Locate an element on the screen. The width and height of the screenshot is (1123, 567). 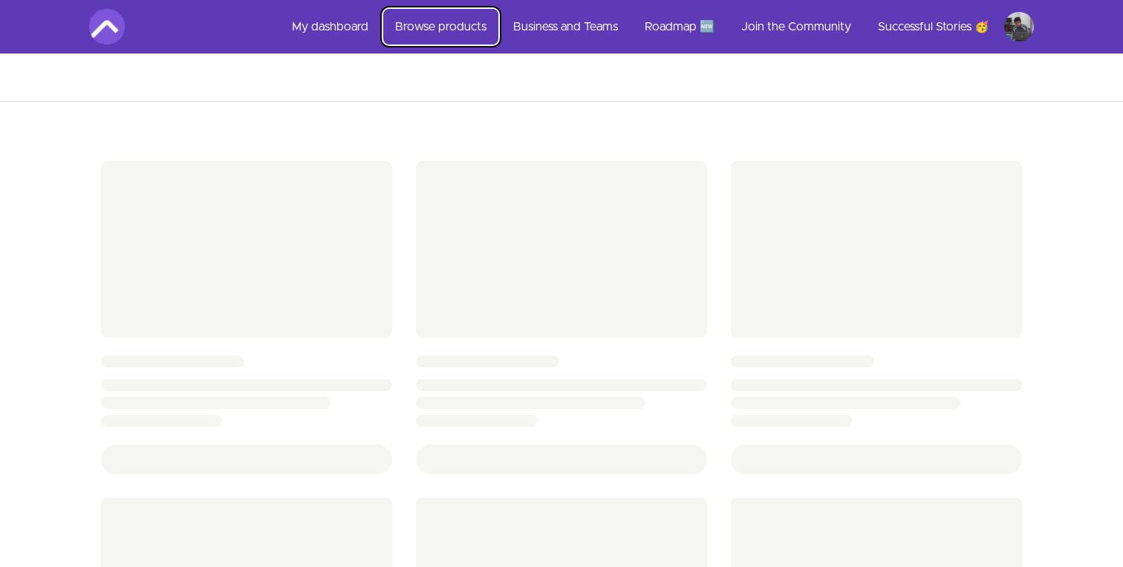
img: Amigoscode logo is located at coordinates (107, 27).